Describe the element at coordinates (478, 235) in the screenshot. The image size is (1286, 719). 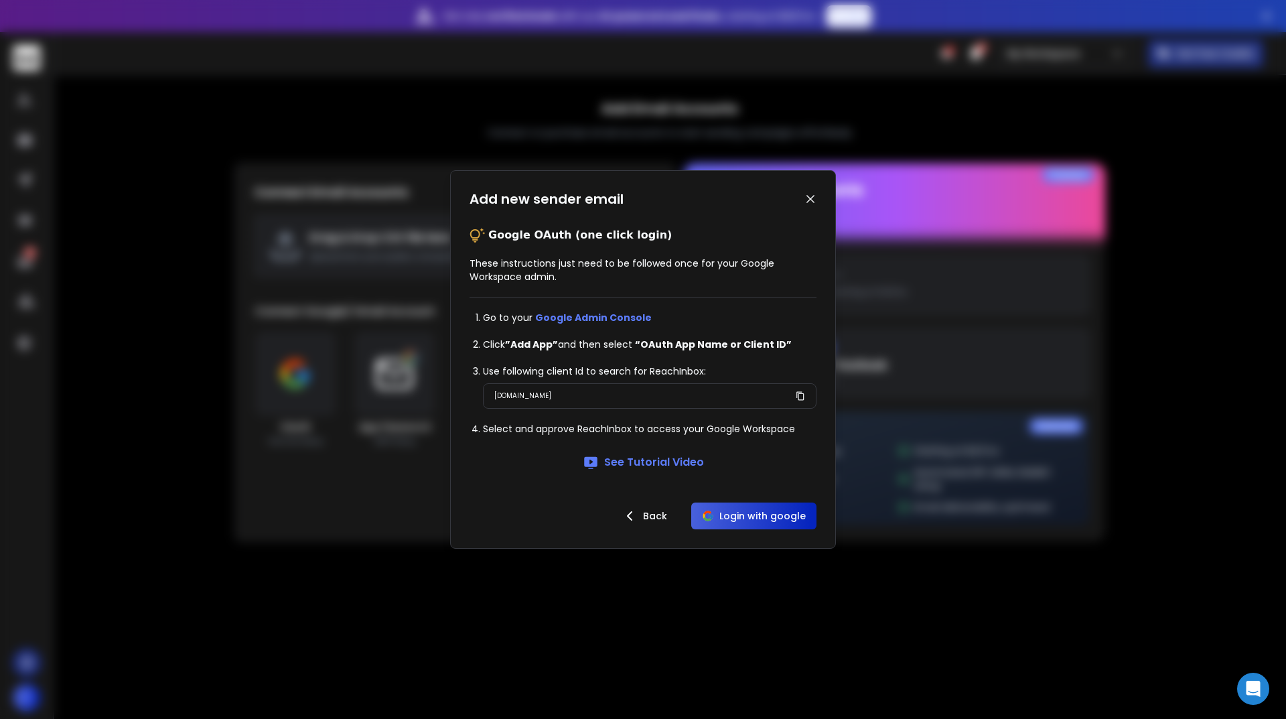
I see `img: tips` at that location.